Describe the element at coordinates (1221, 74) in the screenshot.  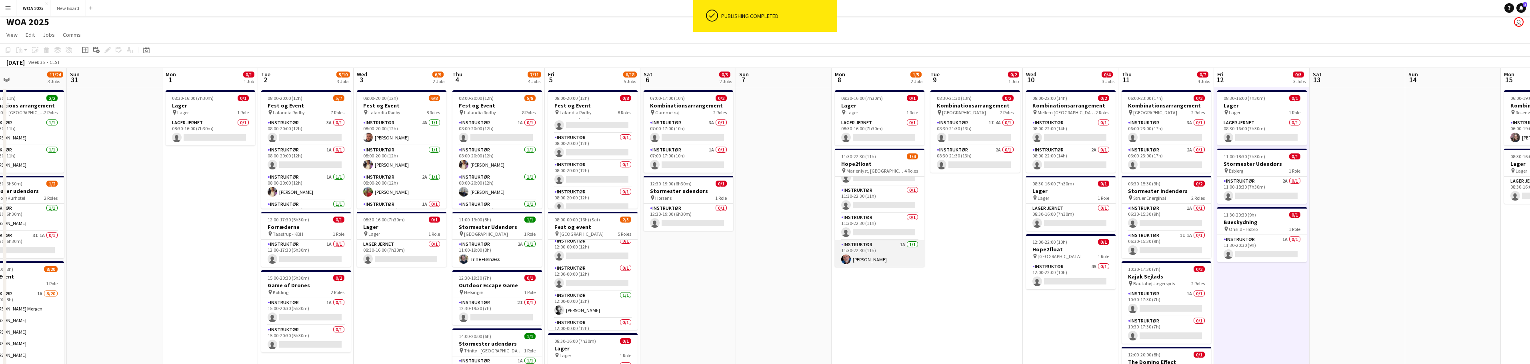
I see `span: Fri` at that location.